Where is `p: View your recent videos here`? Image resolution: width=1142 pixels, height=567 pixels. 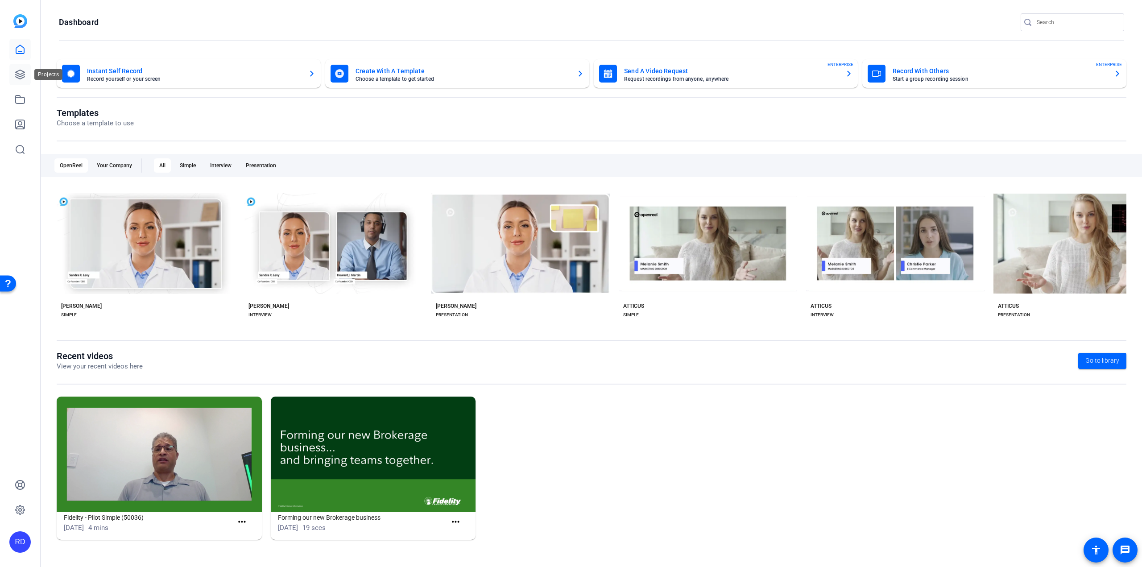 p: View your recent videos here is located at coordinates (99, 366).